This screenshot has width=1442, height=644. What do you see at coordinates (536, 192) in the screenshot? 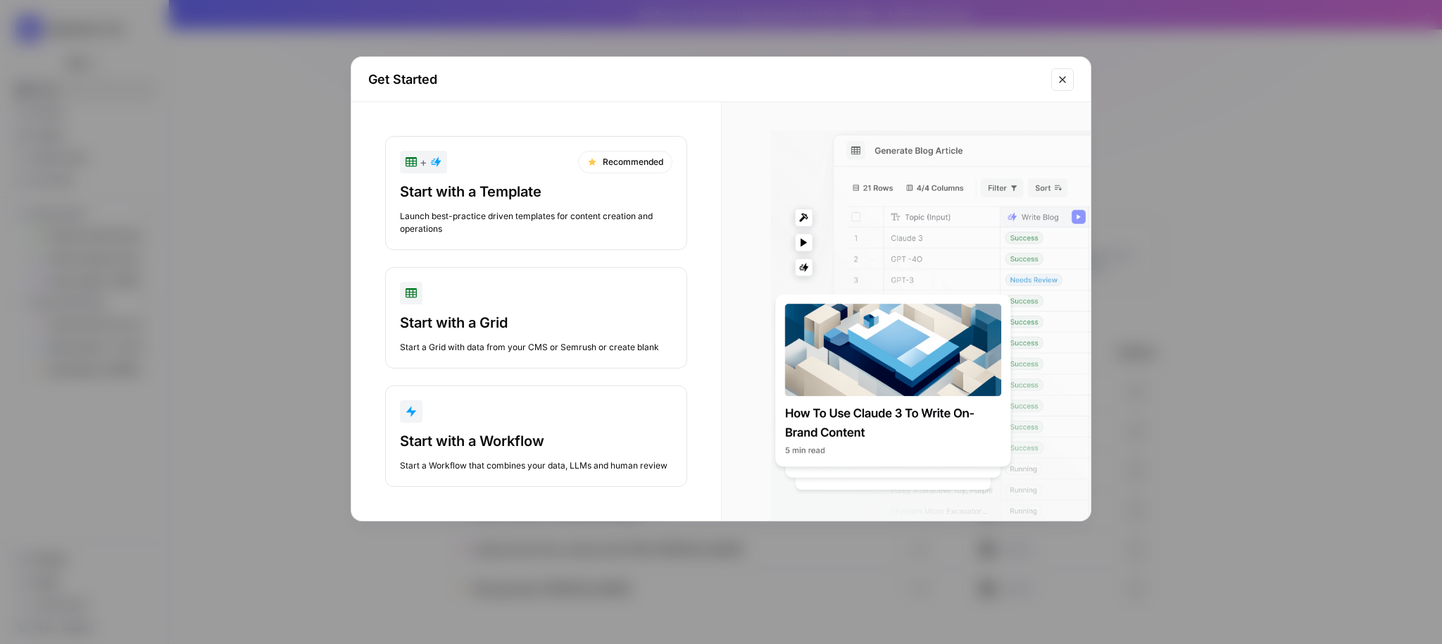
I see `div: Start with a Template` at bounding box center [536, 192].